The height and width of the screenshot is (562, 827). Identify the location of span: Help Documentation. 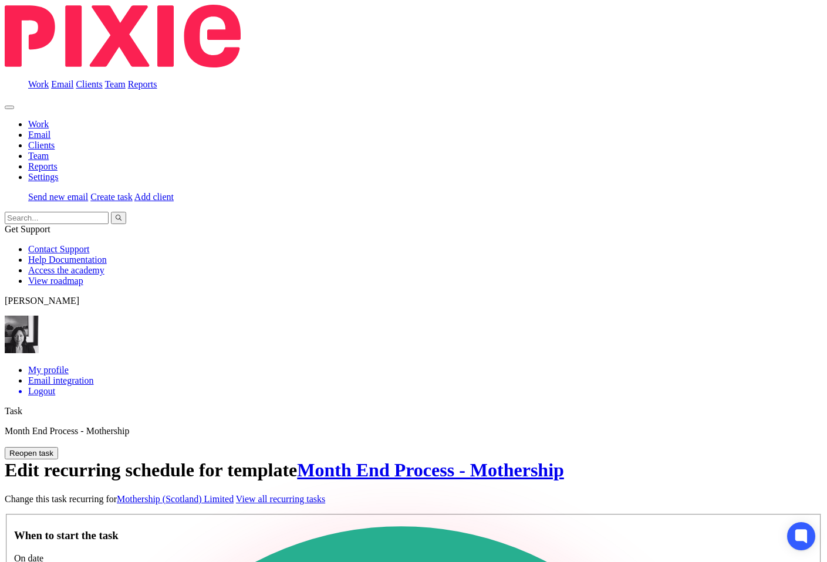
(67, 259).